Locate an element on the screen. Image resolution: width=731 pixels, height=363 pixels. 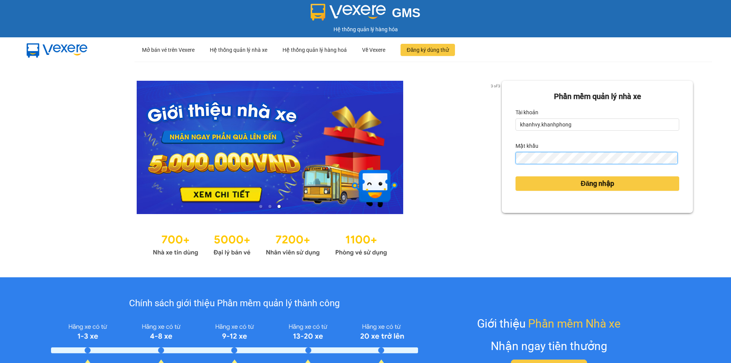
img: mbUUG5Q.png is located at coordinates (57, 50).